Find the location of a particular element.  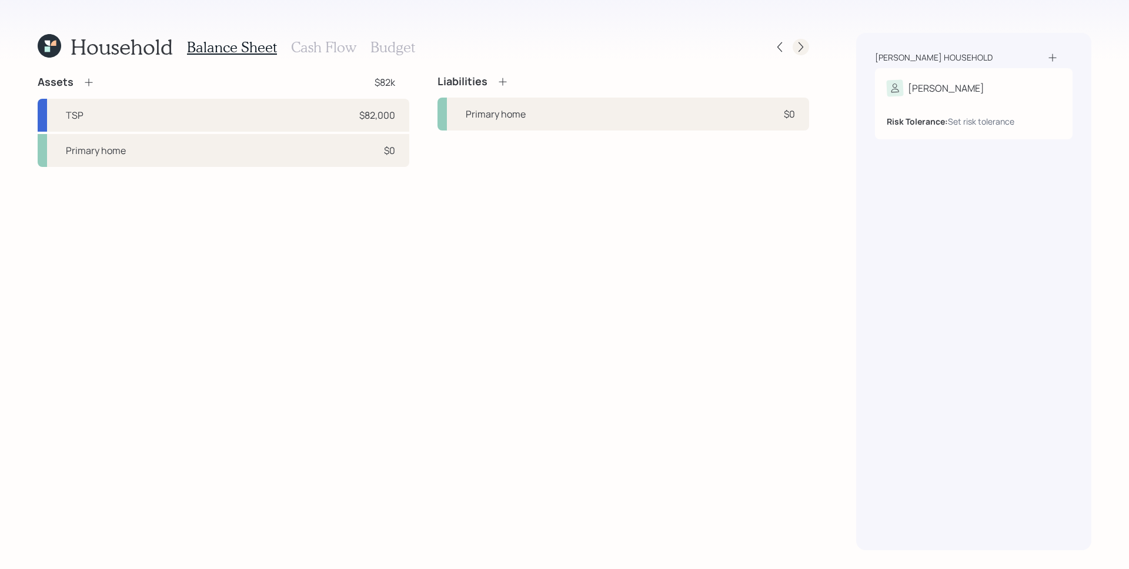

h4: Assets is located at coordinates (55, 82).